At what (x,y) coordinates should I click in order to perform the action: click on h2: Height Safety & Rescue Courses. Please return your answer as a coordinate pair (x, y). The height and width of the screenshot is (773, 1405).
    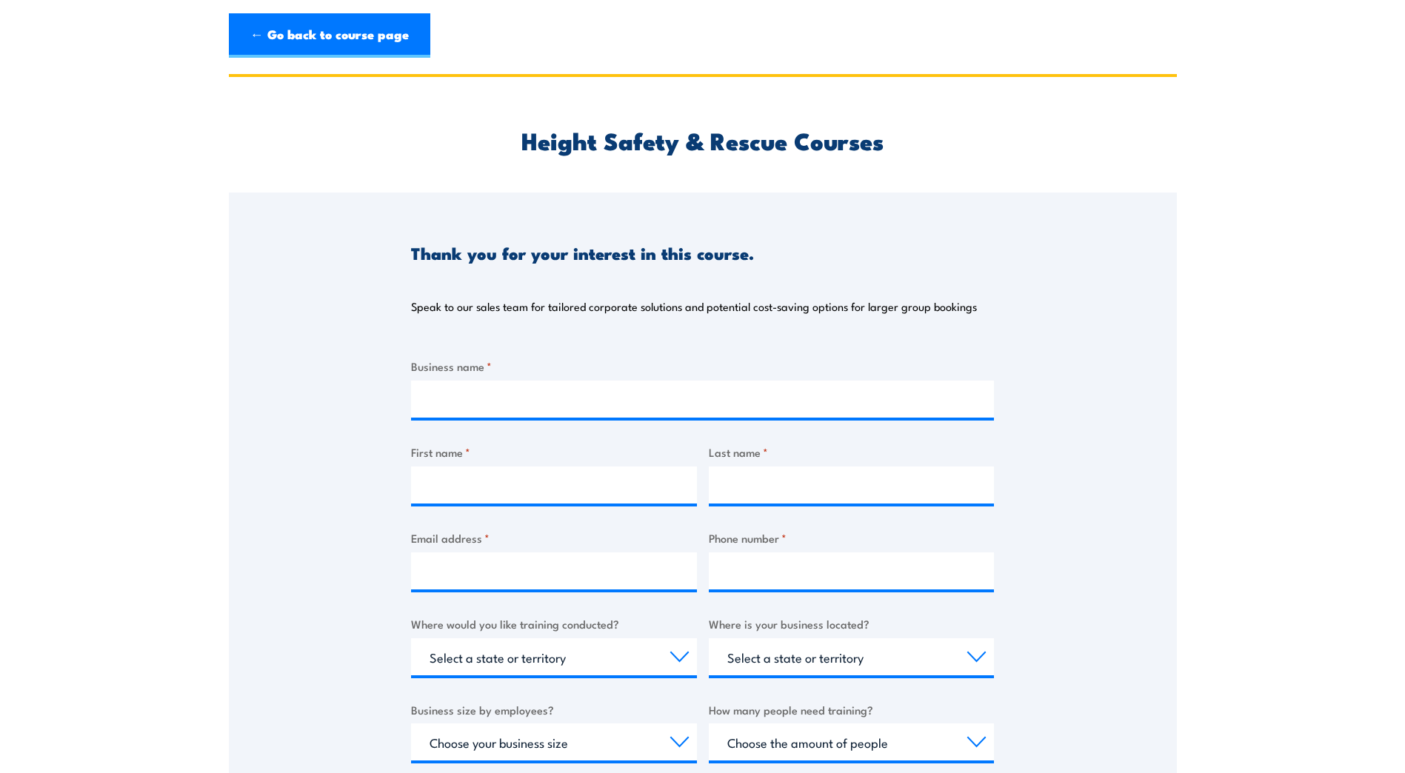
    Looking at the image, I should click on (702, 140).